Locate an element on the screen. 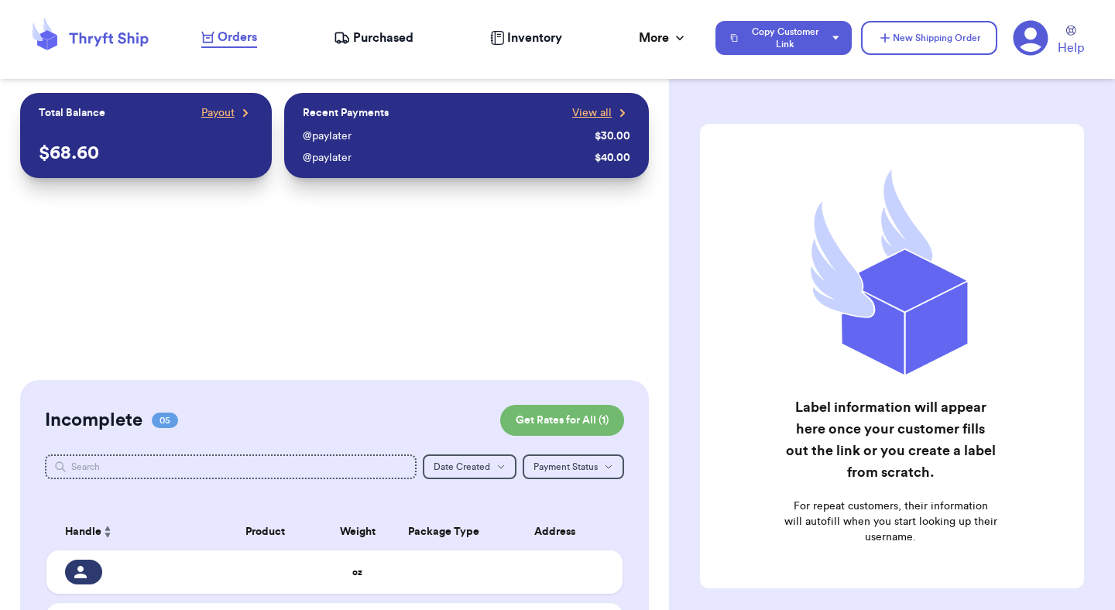  a: Help is located at coordinates (1071, 41).